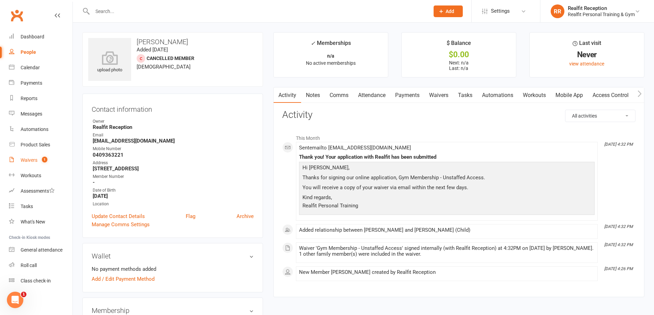 Image resolution: width=654 pixels, height=315 pixels. What do you see at coordinates (28, 266) in the screenshot?
I see `div: Roll call` at bounding box center [28, 266].